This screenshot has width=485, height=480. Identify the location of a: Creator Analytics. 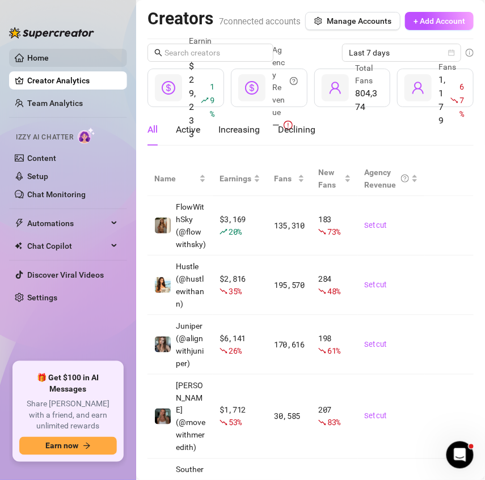
(73, 80).